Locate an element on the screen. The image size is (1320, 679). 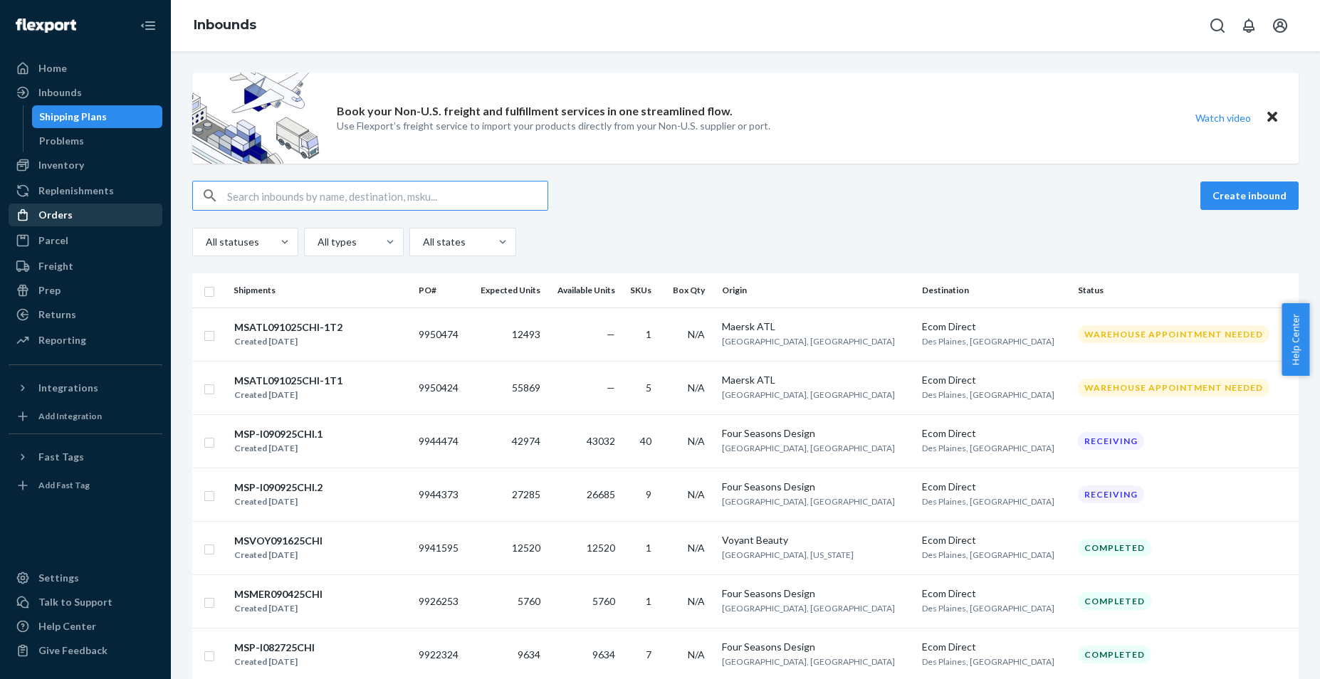
span: 26685 is located at coordinates (601, 494).